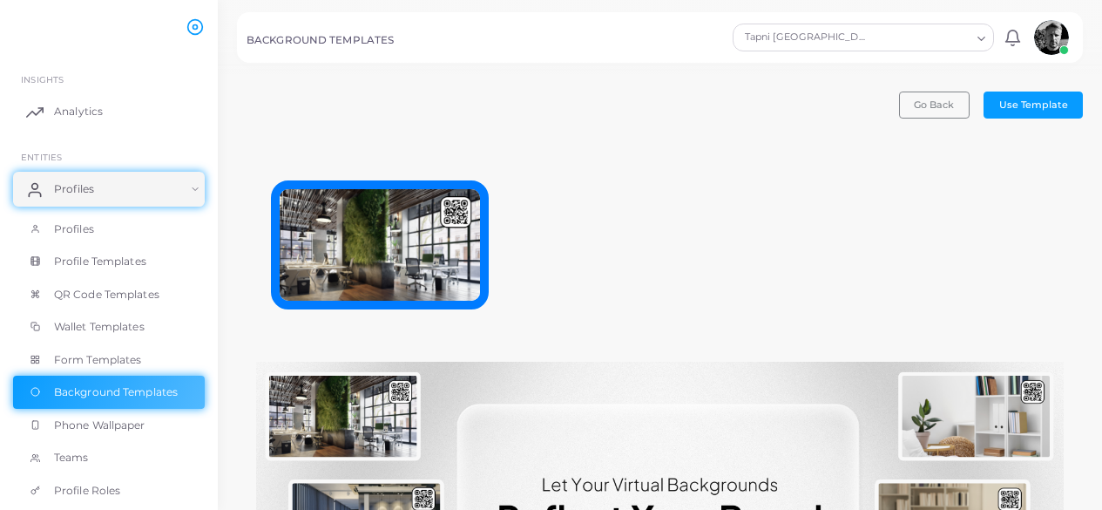  What do you see at coordinates (116, 392) in the screenshot?
I see `span: Background Templates` at bounding box center [116, 392].